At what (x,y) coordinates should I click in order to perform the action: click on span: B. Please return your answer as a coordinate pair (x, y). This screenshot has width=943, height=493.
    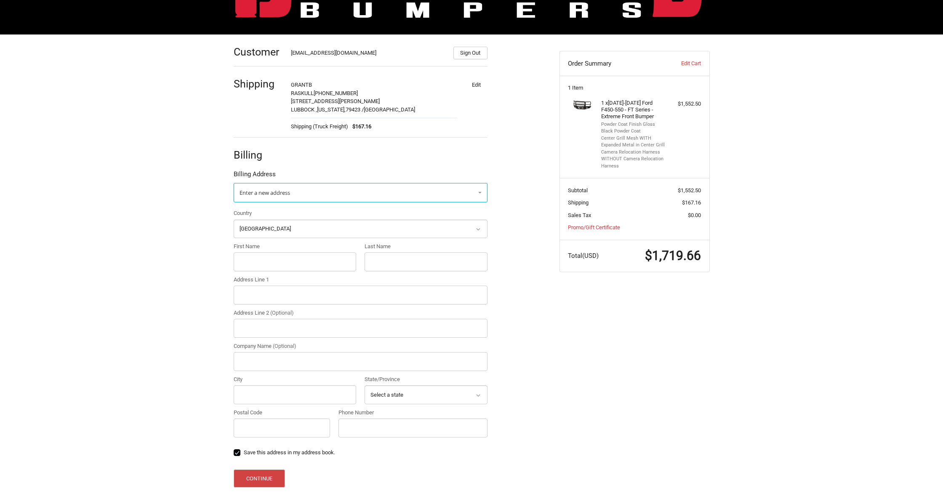
    Looking at the image, I should click on (310, 85).